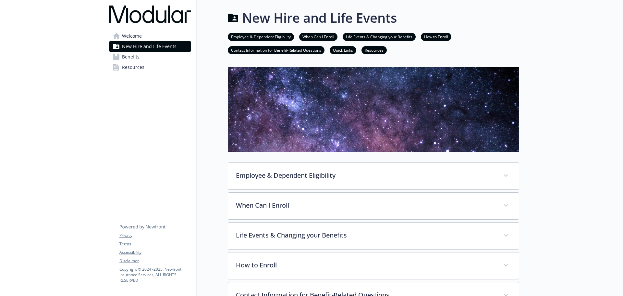 The width and height of the screenshot is (623, 296). I want to click on a: Accessibility, so click(155, 252).